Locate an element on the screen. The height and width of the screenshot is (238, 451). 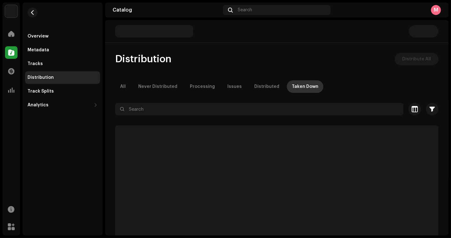
div: Overview is located at coordinates (38, 36).